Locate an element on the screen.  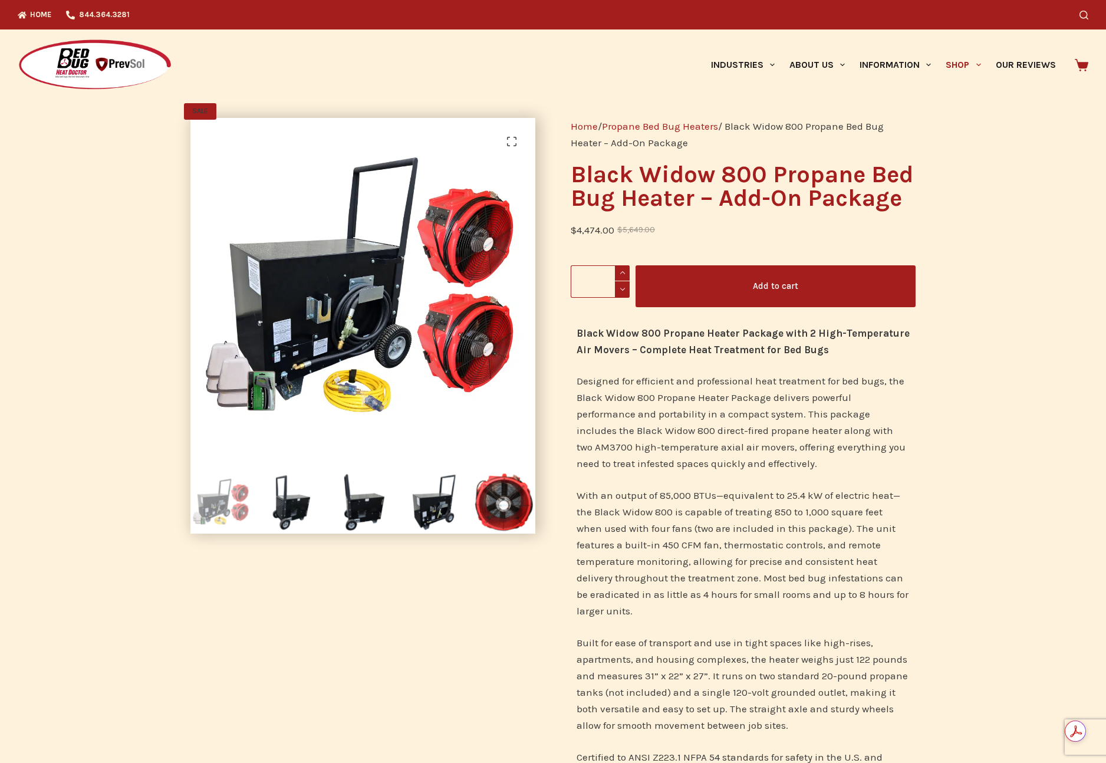
img: Black Widow 800 Propane Bed Bug Heater with propane hose attachment is located at coordinates (433, 502).